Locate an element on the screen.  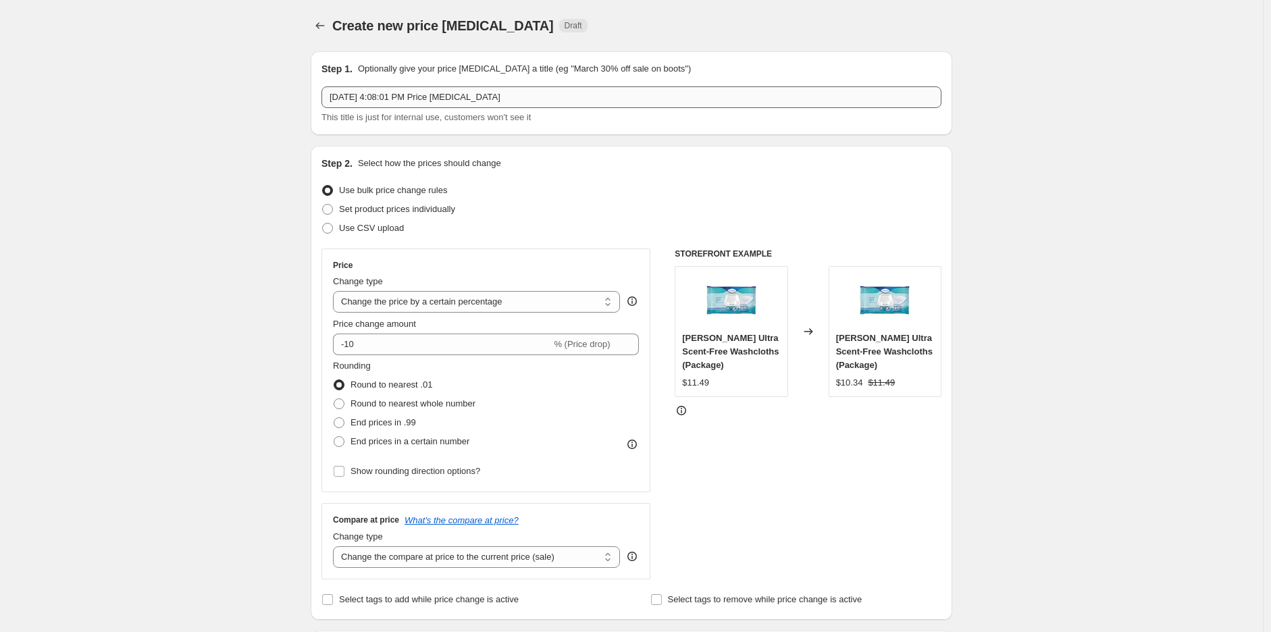
h3: Price is located at coordinates (343, 266).